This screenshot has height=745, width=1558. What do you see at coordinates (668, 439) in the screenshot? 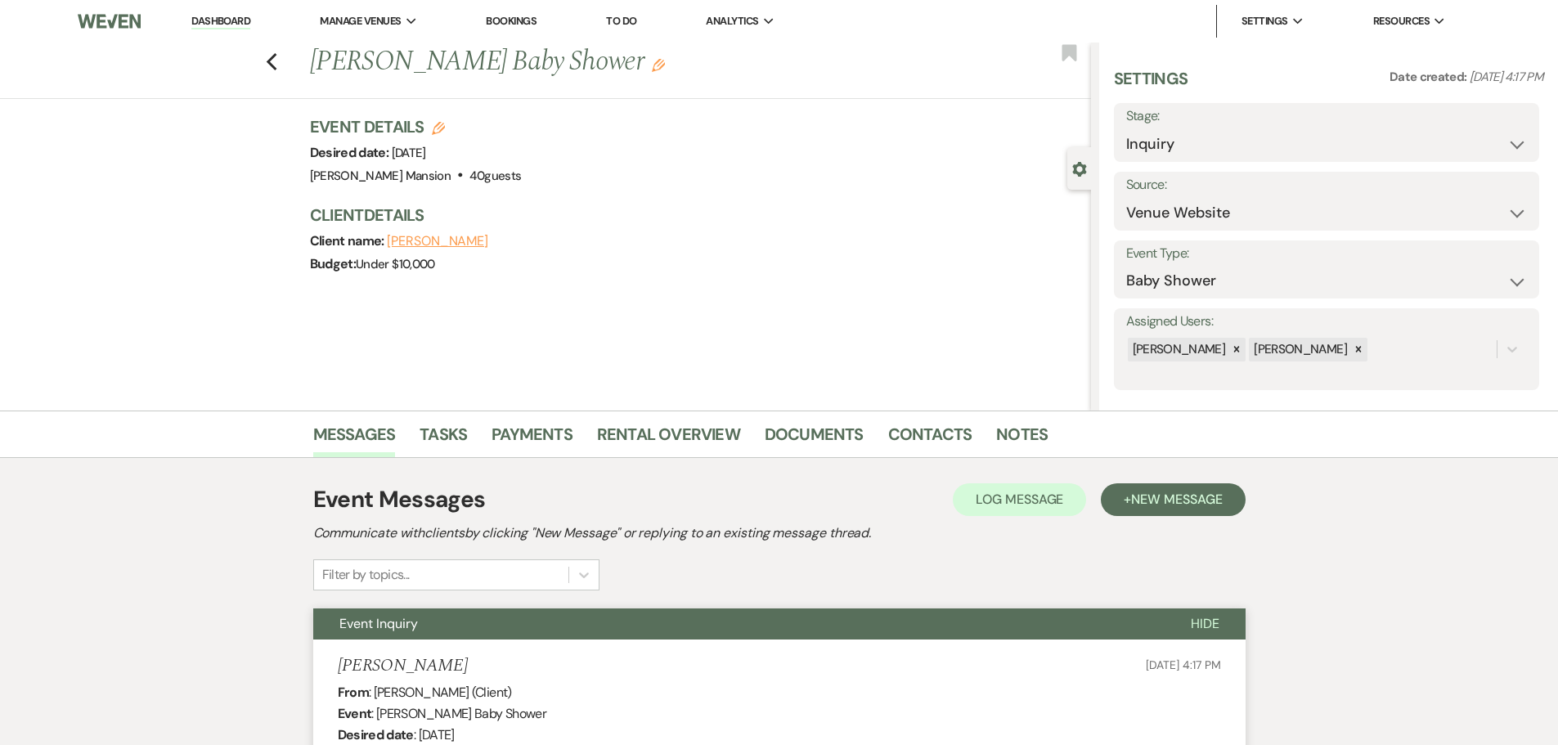
I see `a: Rental Overview` at bounding box center [668, 439].